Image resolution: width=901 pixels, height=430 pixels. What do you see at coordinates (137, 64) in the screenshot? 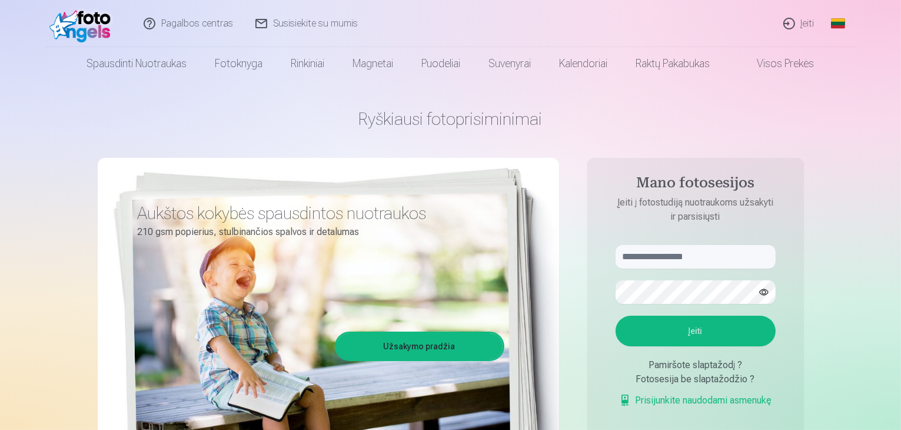
I see `a: Spausdinti nuotraukas` at bounding box center [137, 64].